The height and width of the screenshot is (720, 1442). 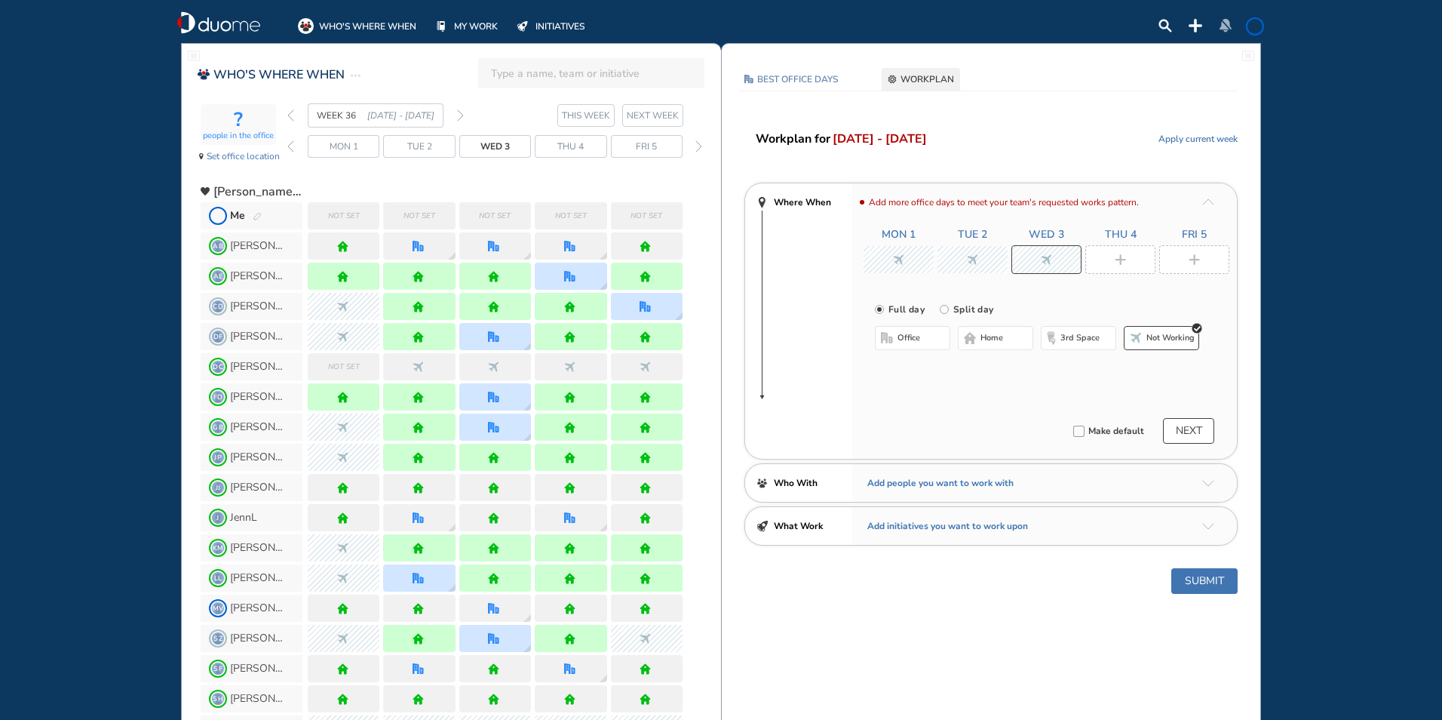 I want to click on button: nonworkingNot workinground_checked, so click(x=1162, y=338).